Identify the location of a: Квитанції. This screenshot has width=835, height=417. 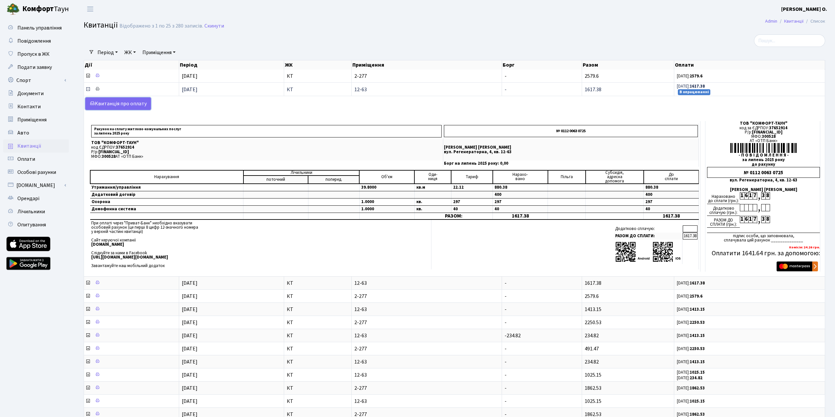
(794, 21).